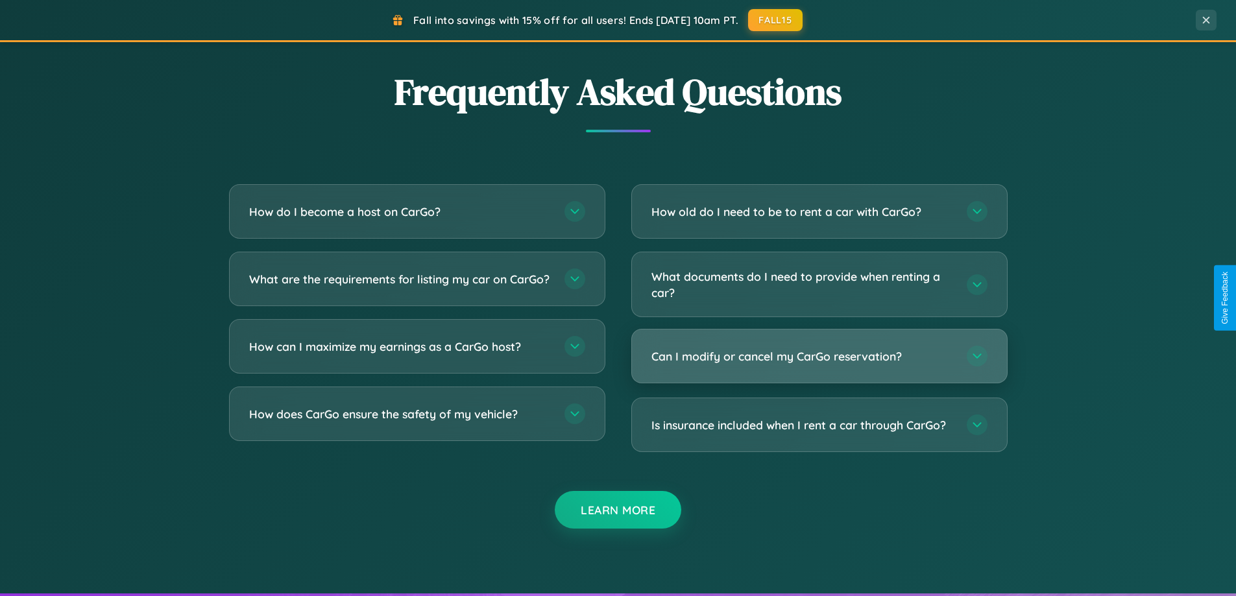 This screenshot has height=596, width=1236. What do you see at coordinates (618, 510) in the screenshot?
I see `button: Learn More` at bounding box center [618, 510].